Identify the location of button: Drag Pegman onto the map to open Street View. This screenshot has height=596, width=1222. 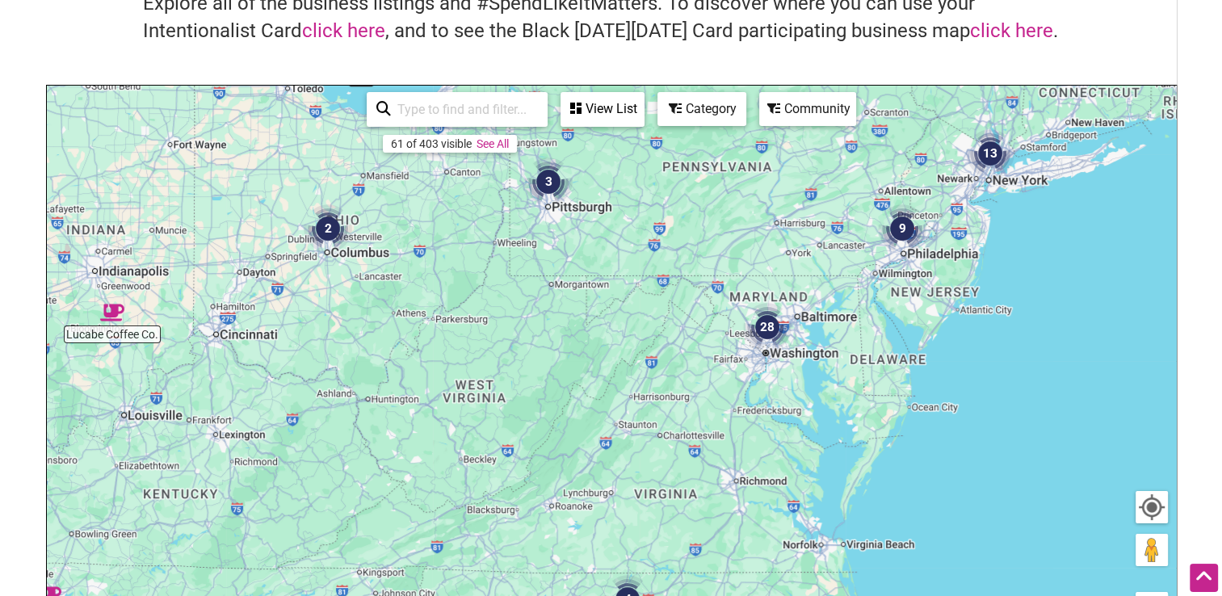
(1152, 550).